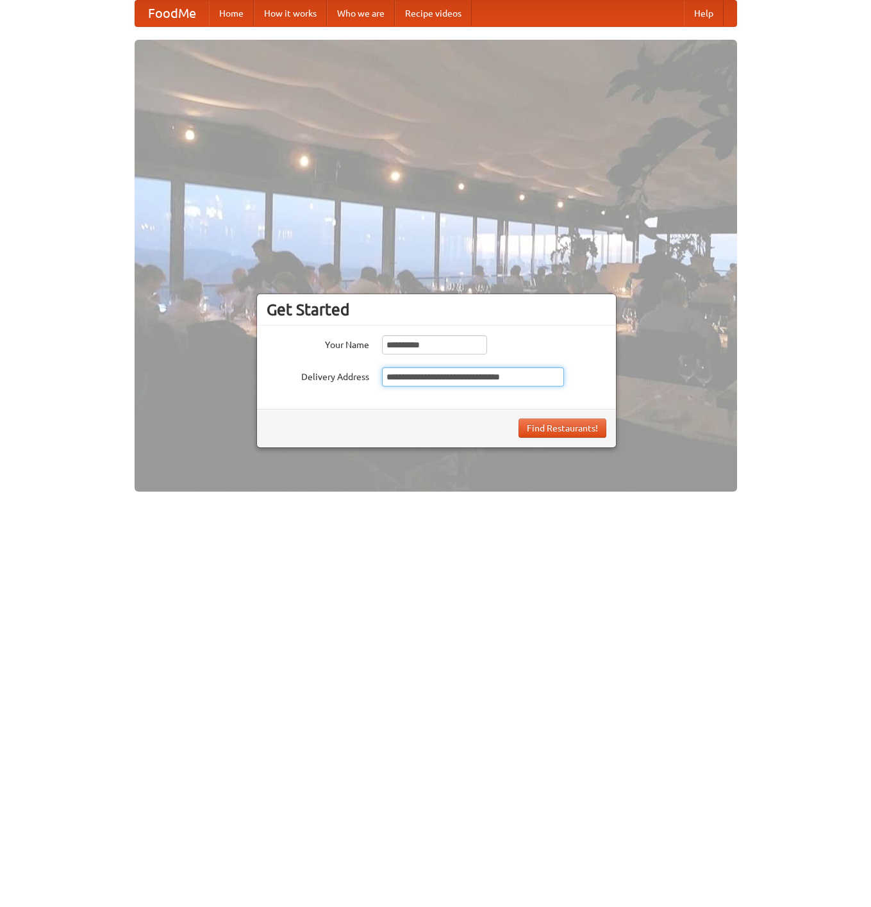 The image size is (871, 907). Describe the element at coordinates (172, 13) in the screenshot. I see `a: FoodMe` at that location.